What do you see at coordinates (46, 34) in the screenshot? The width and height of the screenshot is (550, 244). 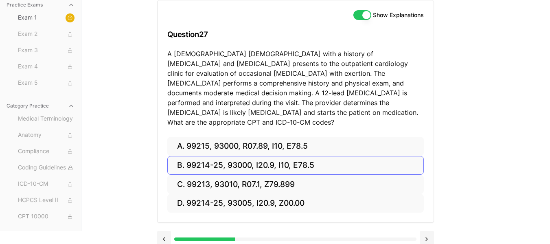 I see `button: Exam 2` at bounding box center [46, 34].